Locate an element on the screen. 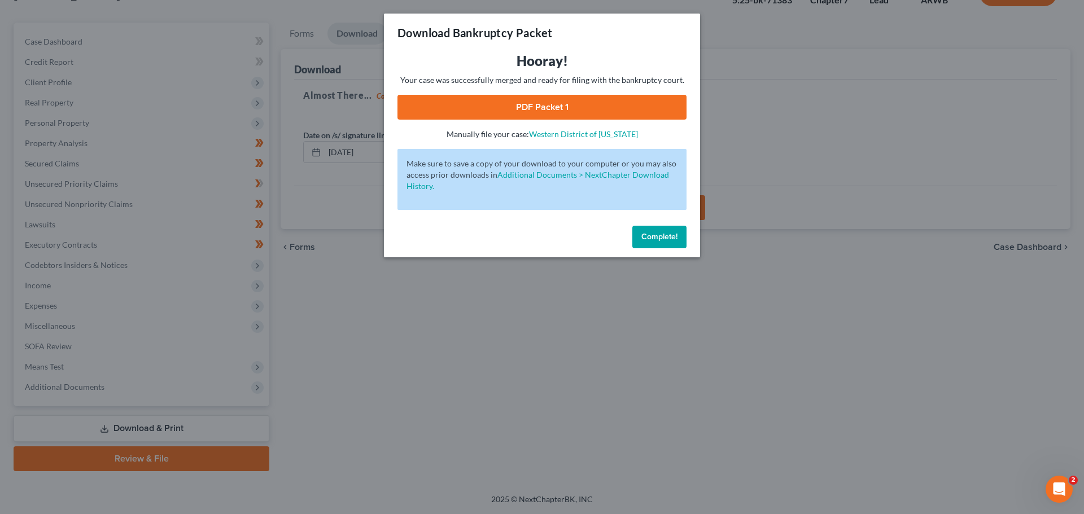 The image size is (1084, 514). p: Make sure to save a copy of your download to your computer or you may also access prior downloads in is located at coordinates (542, 175).